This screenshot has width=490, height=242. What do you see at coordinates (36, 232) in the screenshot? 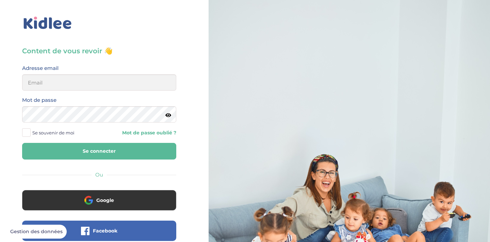
I see `span: Gestion des données` at bounding box center [36, 232].